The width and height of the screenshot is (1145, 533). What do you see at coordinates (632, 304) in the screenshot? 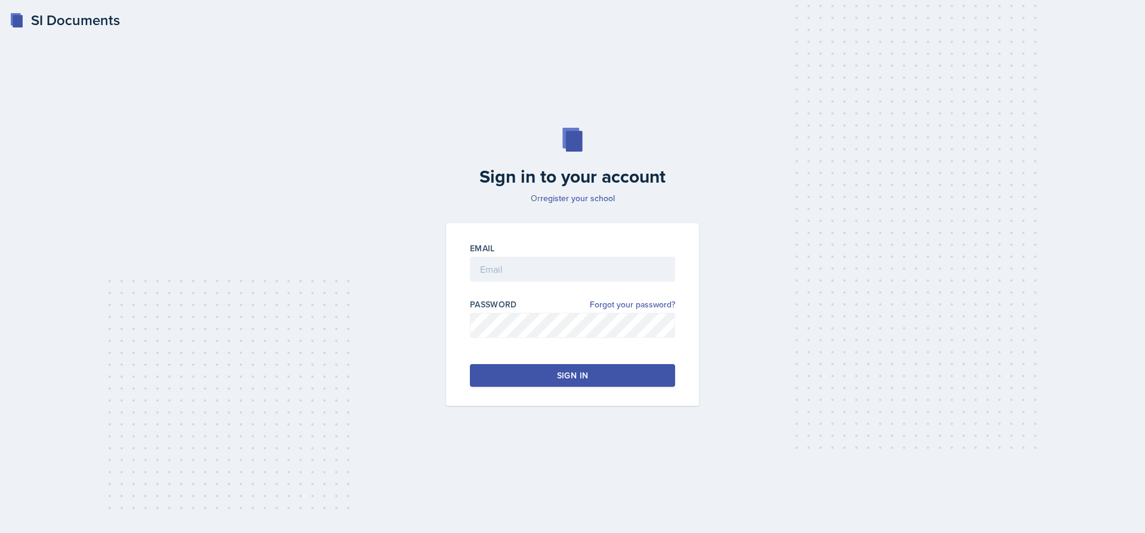
I see `a: Forgot your password?` at bounding box center [632, 304].